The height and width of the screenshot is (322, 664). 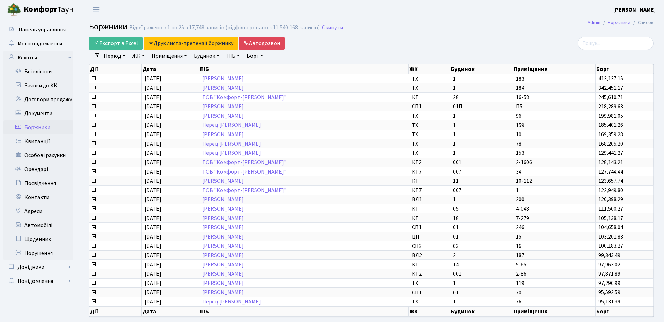 I want to click on th: Борг, so click(x=625, y=312).